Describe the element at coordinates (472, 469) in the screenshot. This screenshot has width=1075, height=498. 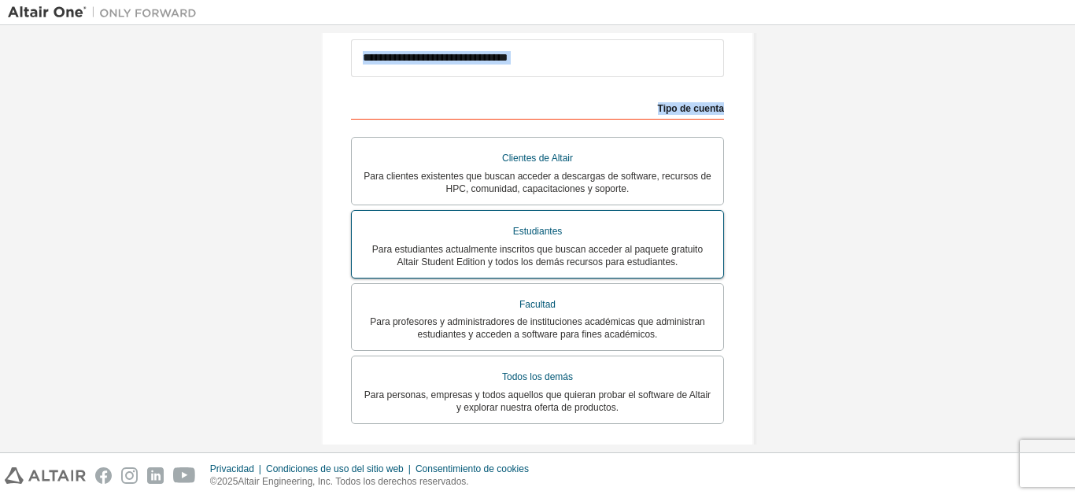
I see `font: Consentimiento de cookies` at that location.